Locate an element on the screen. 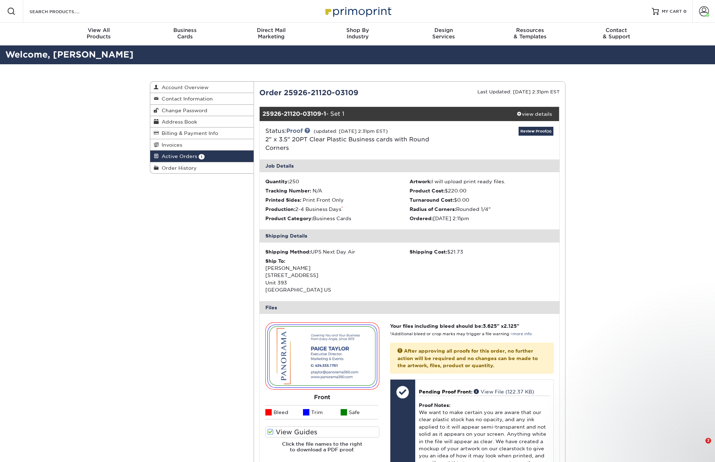 Image resolution: width=715 pixels, height=462 pixels. strong: Product Category: is located at coordinates (289, 219).